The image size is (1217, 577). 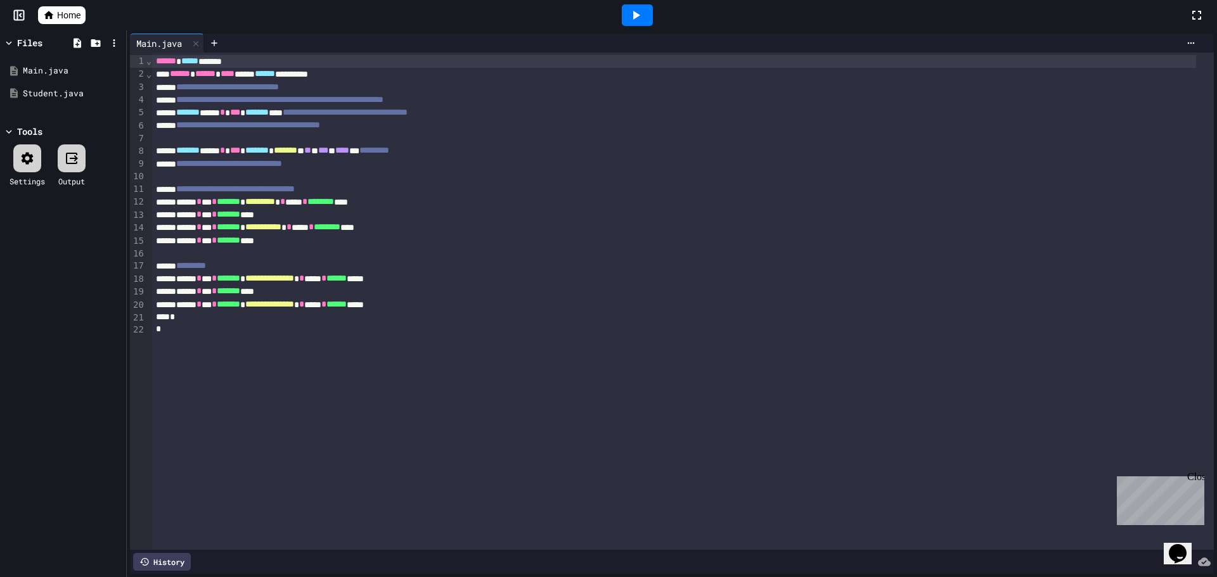 What do you see at coordinates (72, 94) in the screenshot?
I see `div: Student.java` at bounding box center [72, 94].